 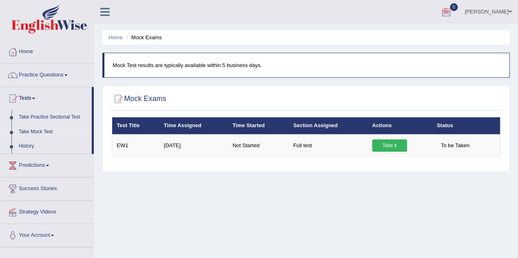 I want to click on a: Practice Questions, so click(x=47, y=74).